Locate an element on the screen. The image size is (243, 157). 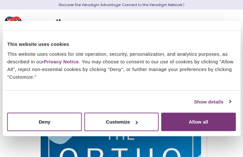
button: Allow all is located at coordinates (198, 122).